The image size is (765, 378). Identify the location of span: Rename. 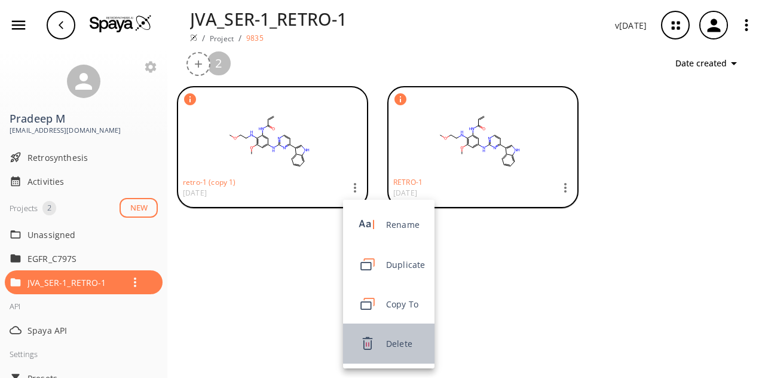
(405, 224).